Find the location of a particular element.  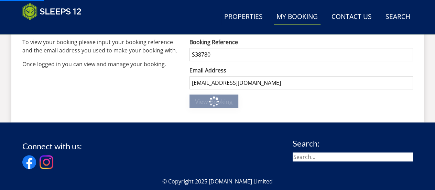

img: Facebook is located at coordinates (29, 162).